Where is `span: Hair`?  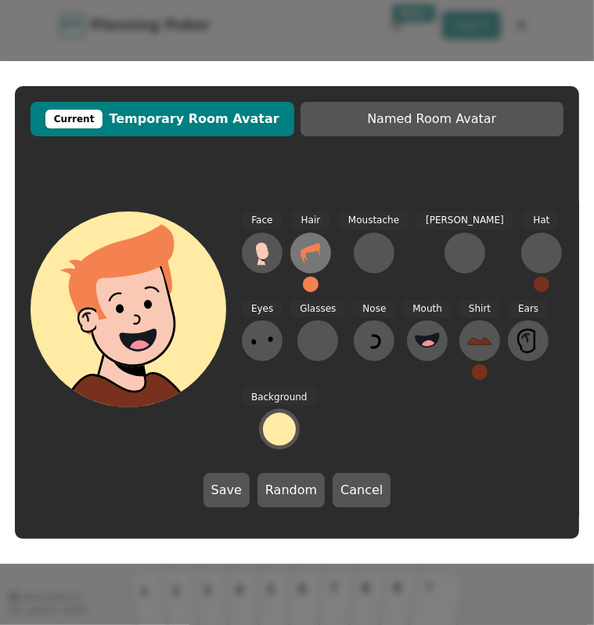
span: Hair is located at coordinates (311, 220).